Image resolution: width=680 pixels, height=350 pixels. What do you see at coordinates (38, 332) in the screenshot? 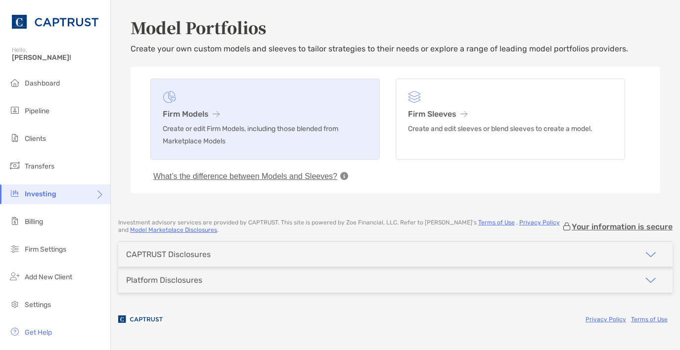
I see `span: Get Help` at bounding box center [38, 332].